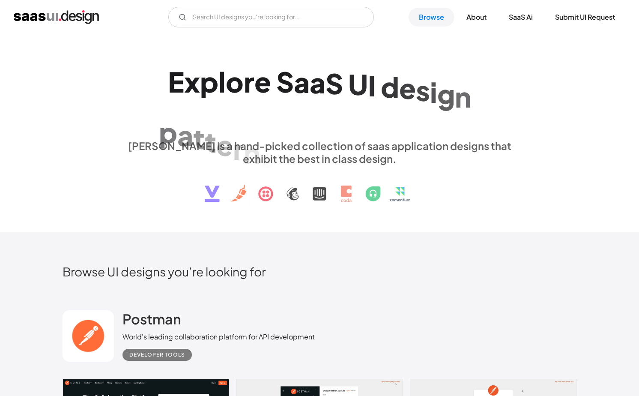 The width and height of the screenshot is (639, 396). Describe the element at coordinates (319, 271) in the screenshot. I see `h2: Browse UI designs you’re looking for` at that location.